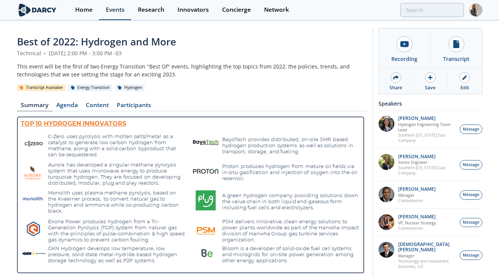  I want to click on div: Recording, so click(404, 59).